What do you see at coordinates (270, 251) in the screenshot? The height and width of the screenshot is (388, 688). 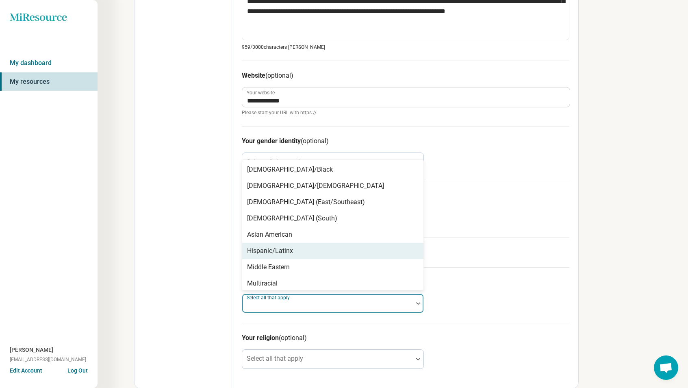 I see `div: Hispanic/Latinx` at bounding box center [270, 251].